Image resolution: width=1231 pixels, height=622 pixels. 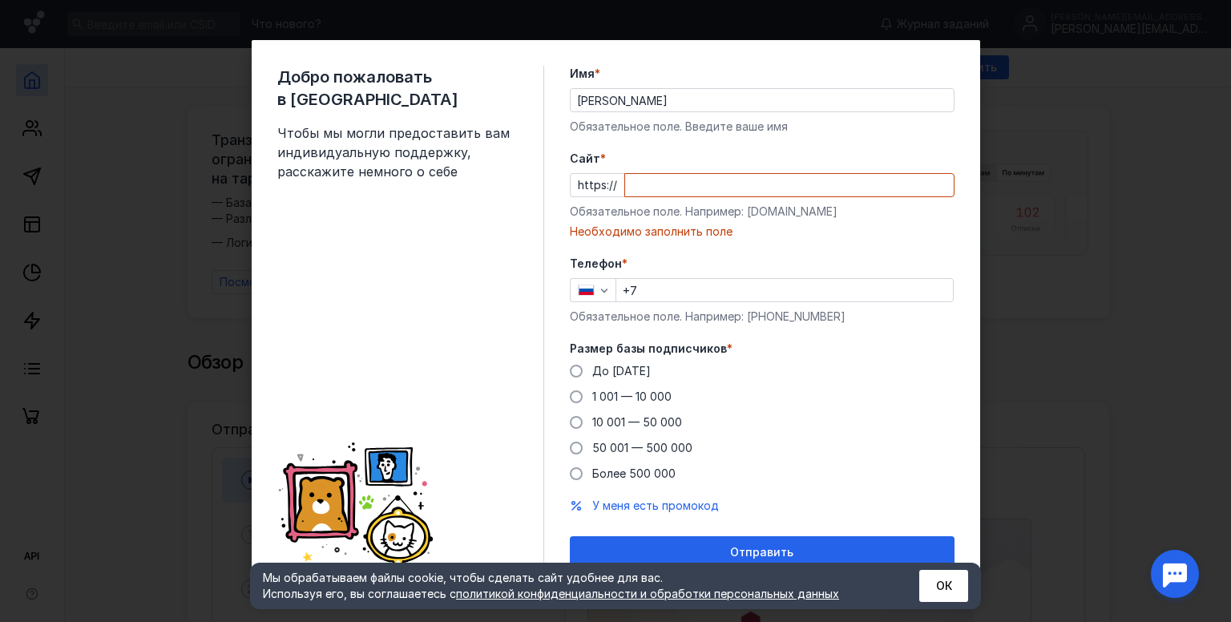 I want to click on div: Обязательное поле. Введите ваше имя, so click(x=762, y=127).